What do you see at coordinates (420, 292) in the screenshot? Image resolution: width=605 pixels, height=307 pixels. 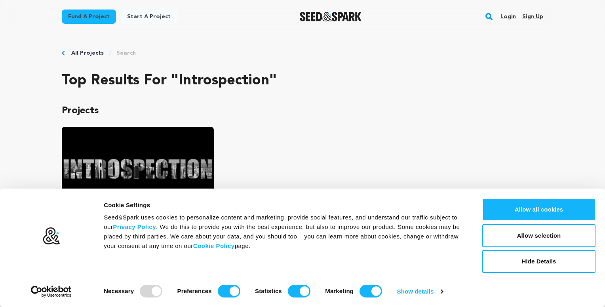 I see `a: Show details` at bounding box center [420, 292].